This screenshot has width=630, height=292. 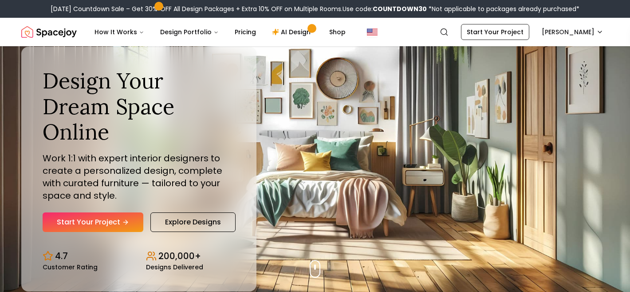 What do you see at coordinates (400, 9) in the screenshot?
I see `b: COUNTDOWN30` at bounding box center [400, 9].